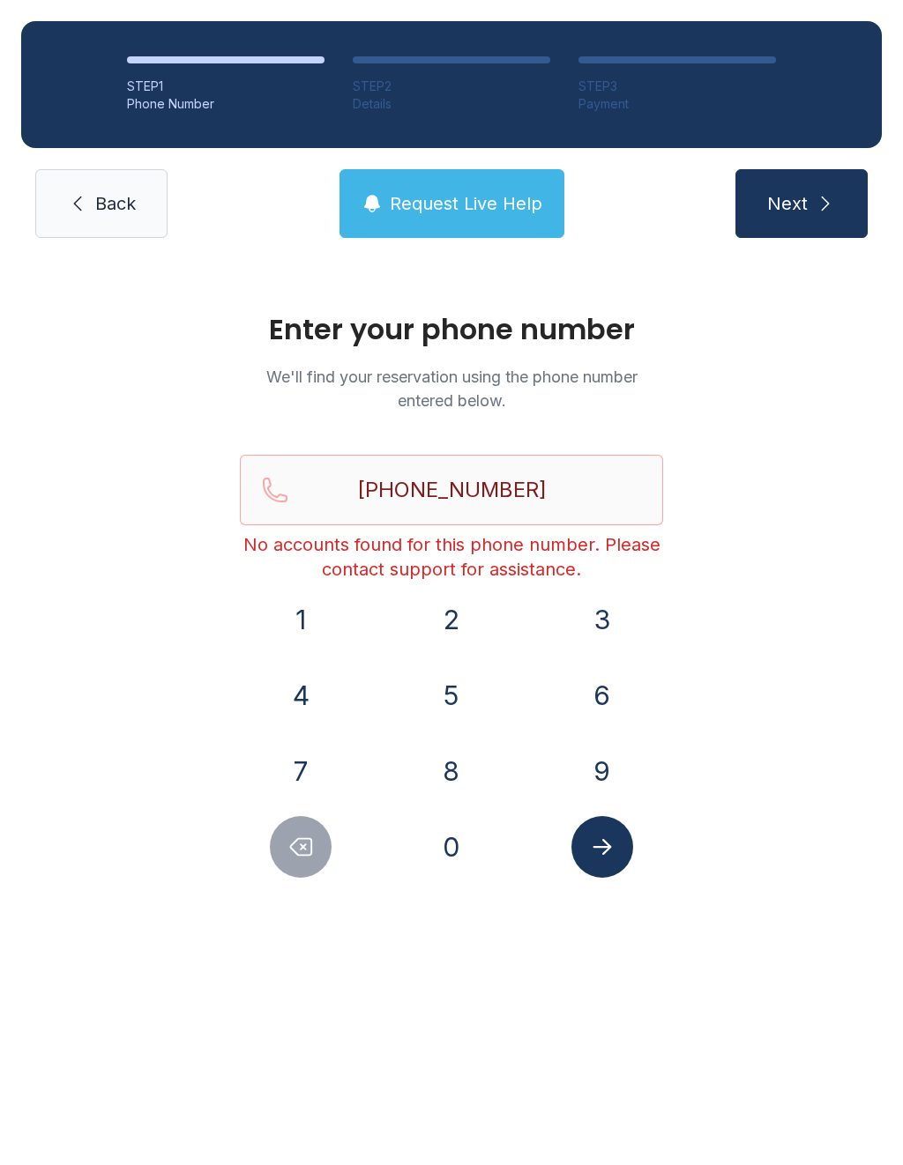  Describe the element at coordinates (677, 86) in the screenshot. I see `div: STEP 3` at that location.